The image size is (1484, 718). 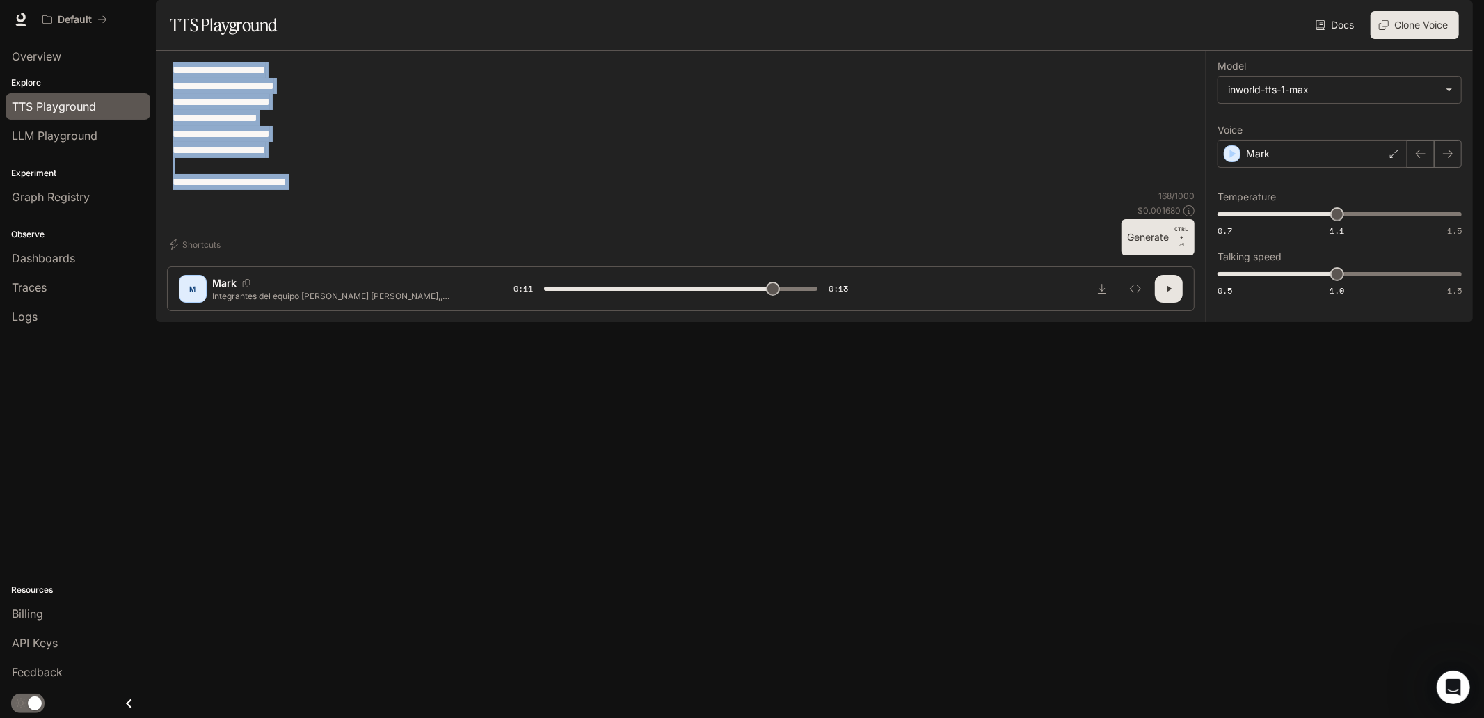 I want to click on button: All workspaces, so click(x=74, y=19).